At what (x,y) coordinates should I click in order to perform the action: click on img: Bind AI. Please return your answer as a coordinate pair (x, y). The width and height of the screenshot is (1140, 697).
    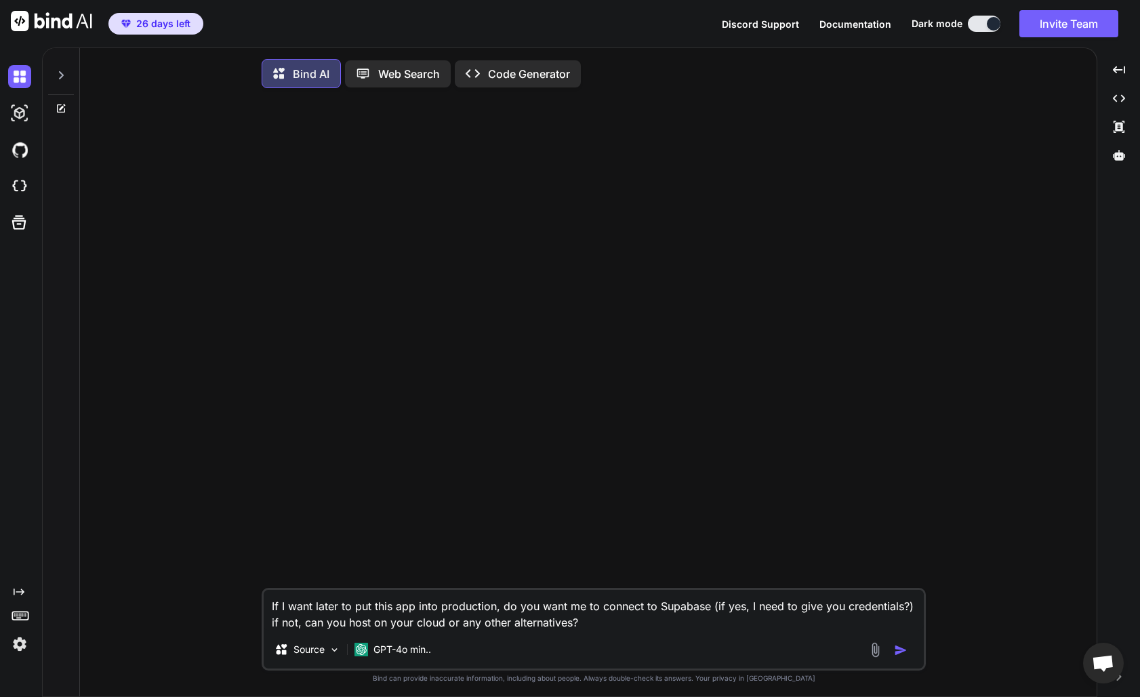
    Looking at the image, I should click on (52, 21).